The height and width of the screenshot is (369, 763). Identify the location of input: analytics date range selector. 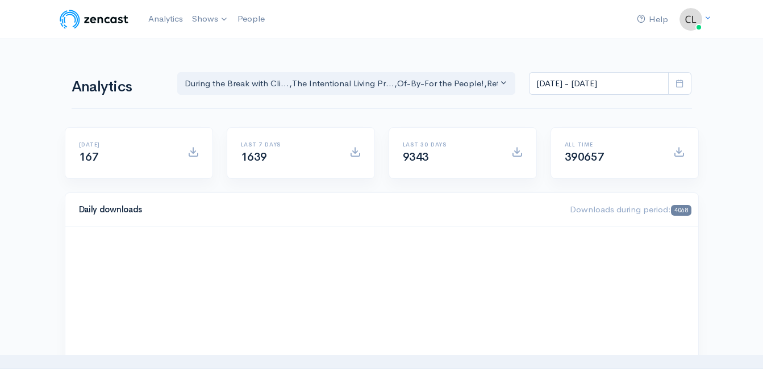
(599, 83).